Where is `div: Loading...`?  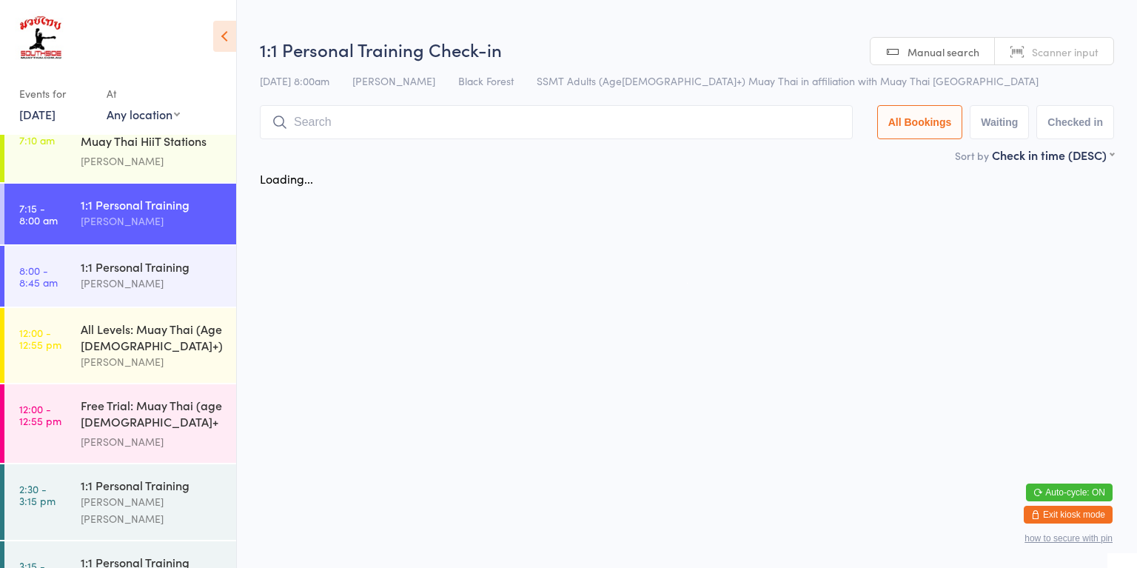
div: Loading... is located at coordinates (287, 178).